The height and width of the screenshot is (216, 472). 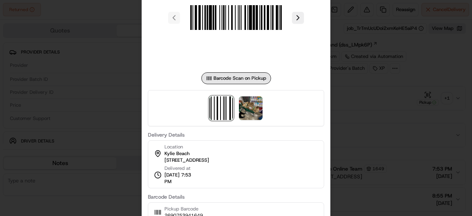 I want to click on label: Delivery Details, so click(x=236, y=135).